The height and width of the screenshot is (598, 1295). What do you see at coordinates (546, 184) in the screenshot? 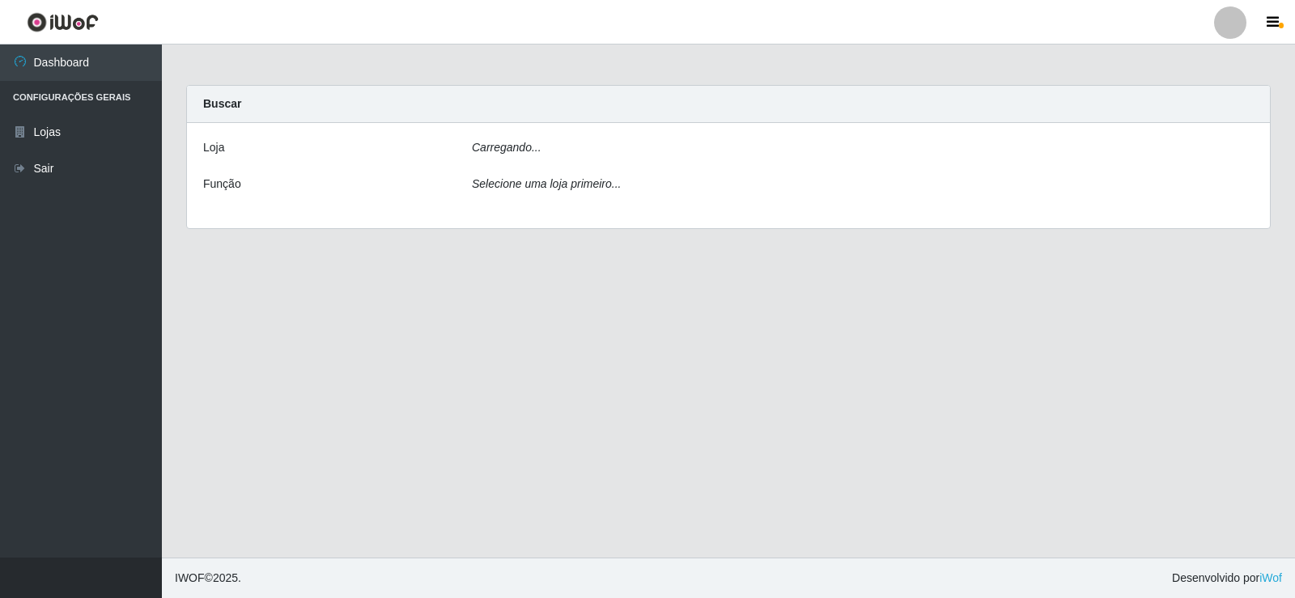
I see `i: Selecione uma loja primeiro...` at bounding box center [546, 184].